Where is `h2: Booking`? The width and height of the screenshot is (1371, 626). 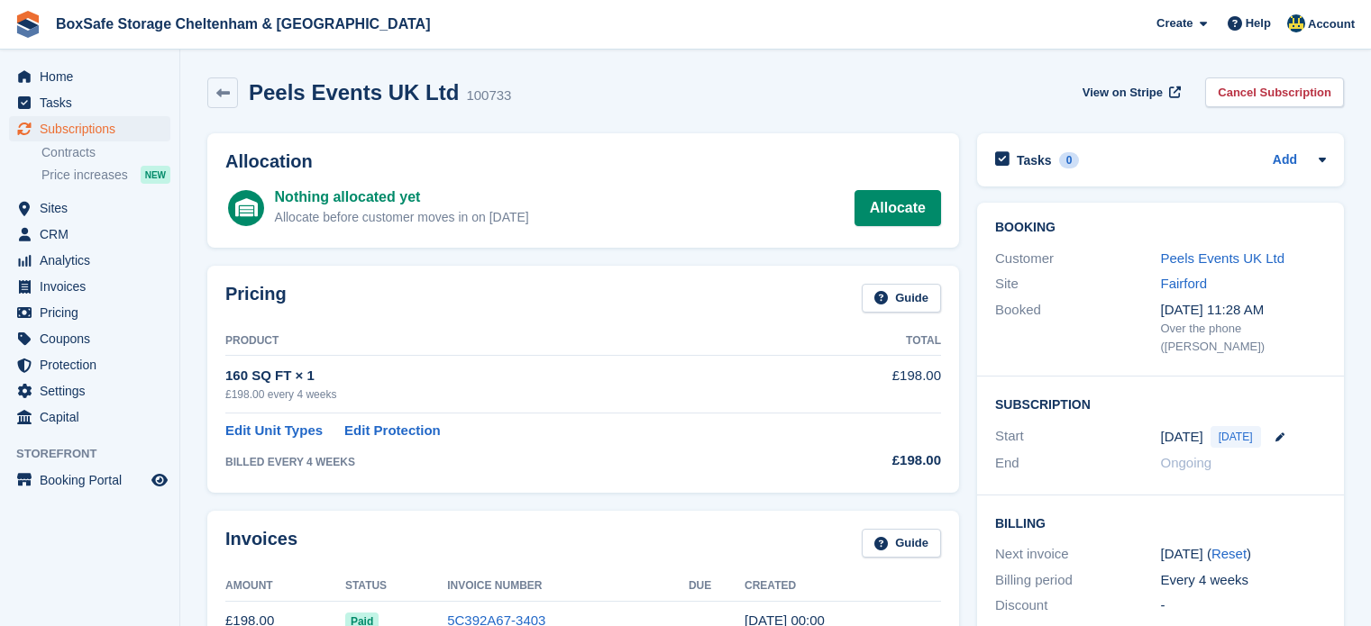 h2: Booking is located at coordinates (1160, 228).